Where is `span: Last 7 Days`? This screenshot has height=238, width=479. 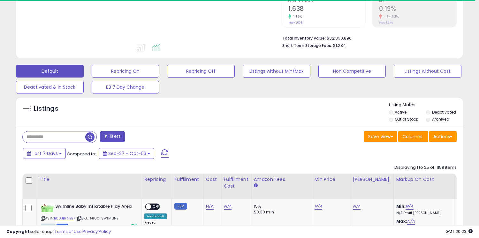
span: Last 7 Days is located at coordinates (45, 154).